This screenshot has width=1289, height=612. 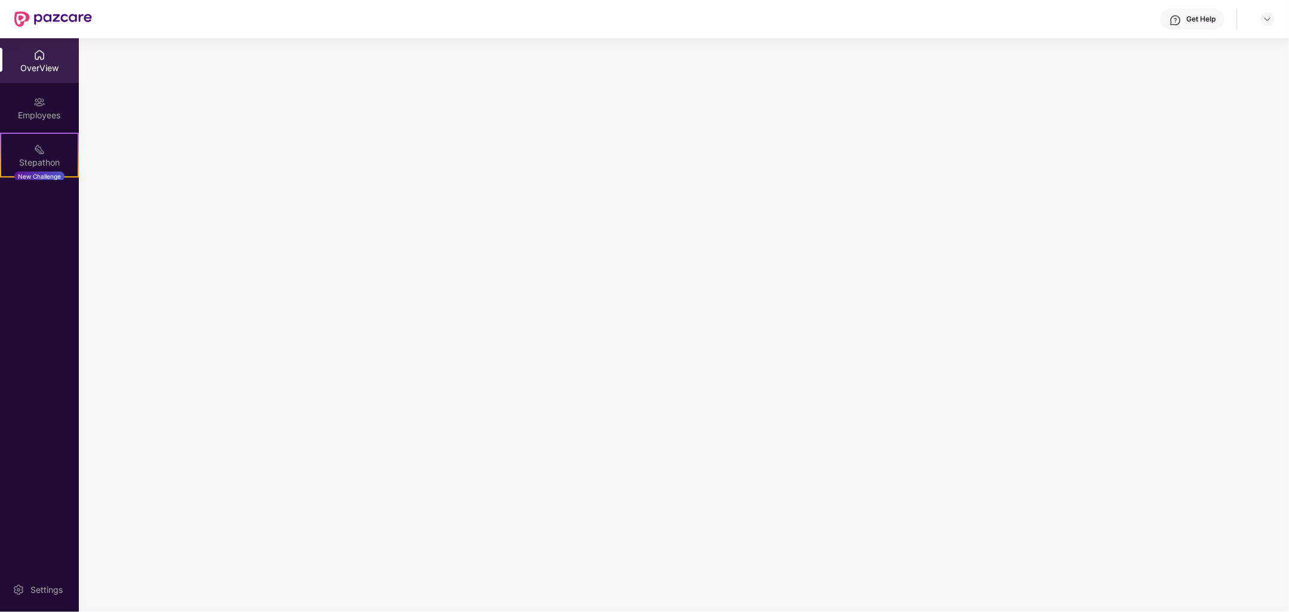 I want to click on img: svg+xml;base64,PHN2ZyBpZD0iRW1wbG95ZWVzIiB4bWxucz0iaHR0cDovL3d3dy53My5vcmcvMjAwMC9zdmciIHdpZHRoPS..., so click(x=39, y=102).